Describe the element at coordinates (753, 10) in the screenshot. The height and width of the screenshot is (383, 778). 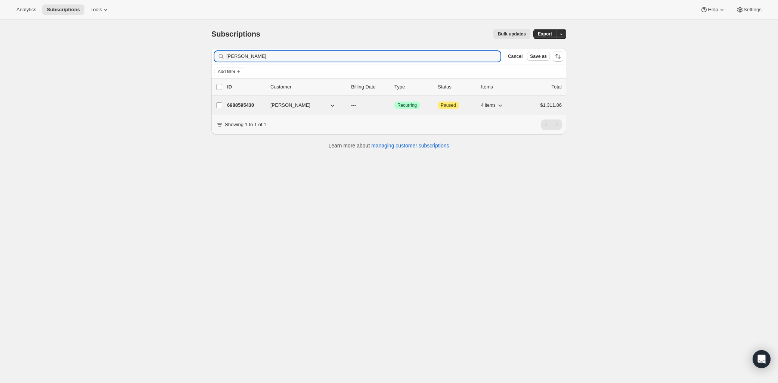
I see `span: Settings` at that location.